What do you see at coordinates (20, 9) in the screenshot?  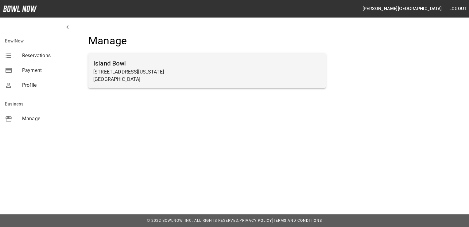 I see `img: logo` at bounding box center [20, 9].